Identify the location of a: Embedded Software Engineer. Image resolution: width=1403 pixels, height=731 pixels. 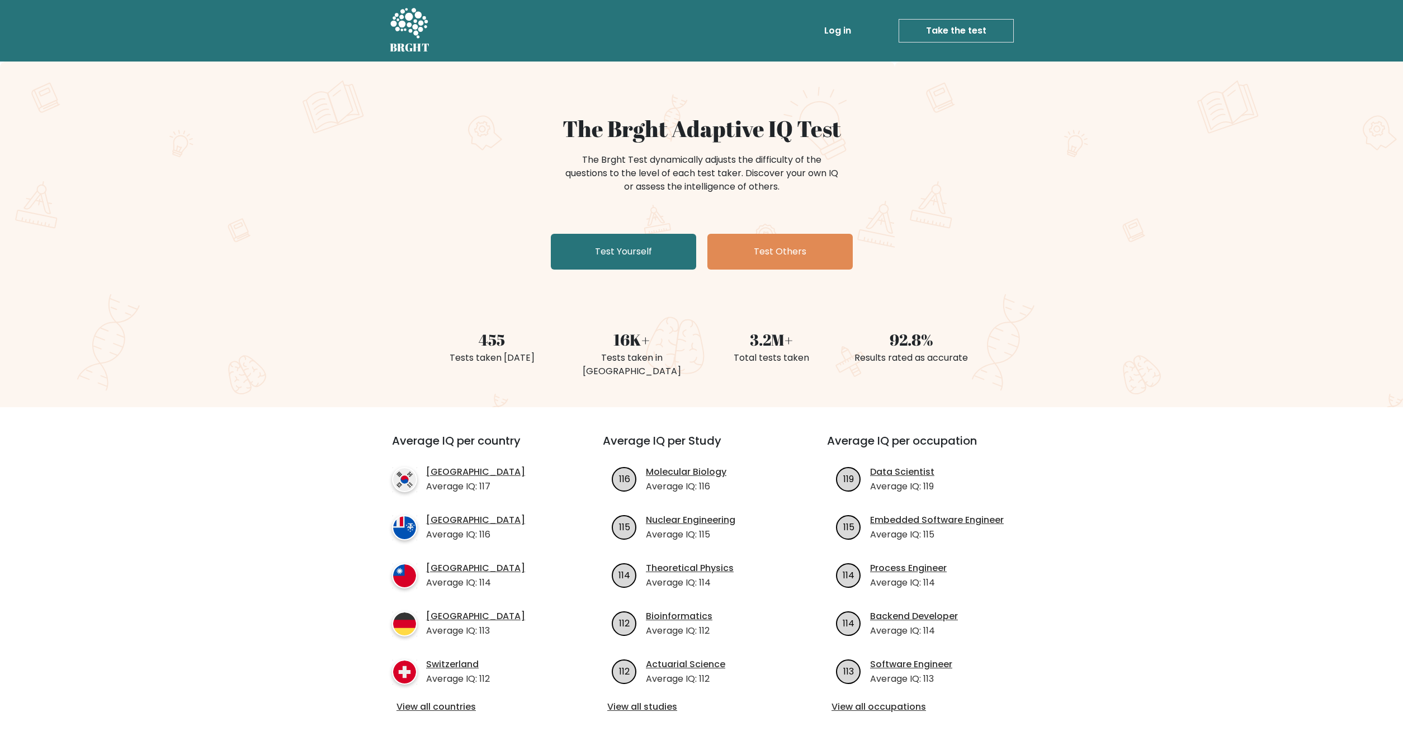
(937, 520).